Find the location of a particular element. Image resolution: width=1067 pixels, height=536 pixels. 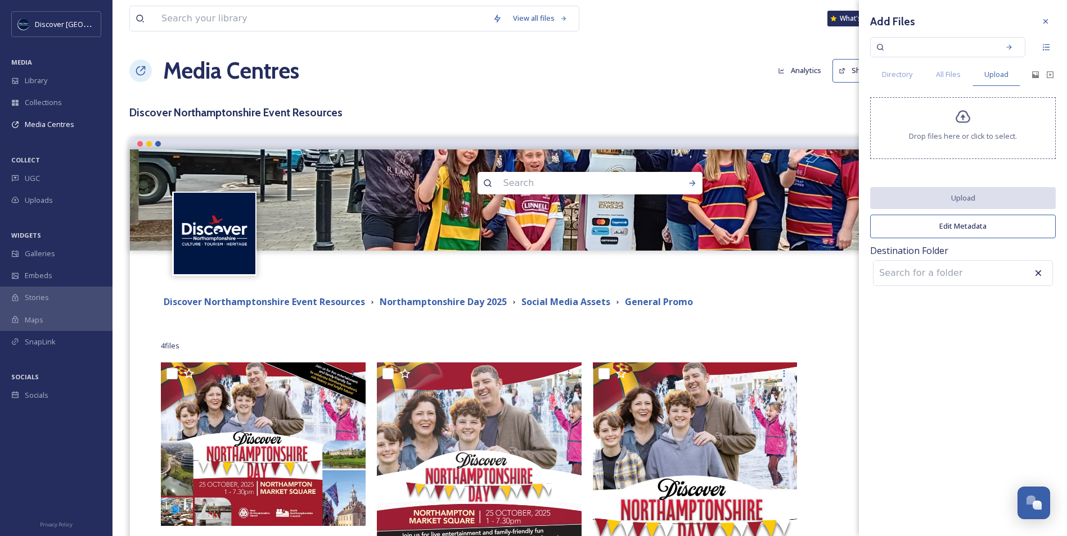

button: Edit Metadata is located at coordinates (963, 226).